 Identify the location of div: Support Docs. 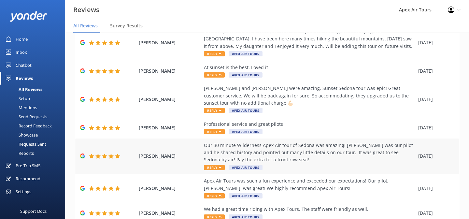
(33, 211).